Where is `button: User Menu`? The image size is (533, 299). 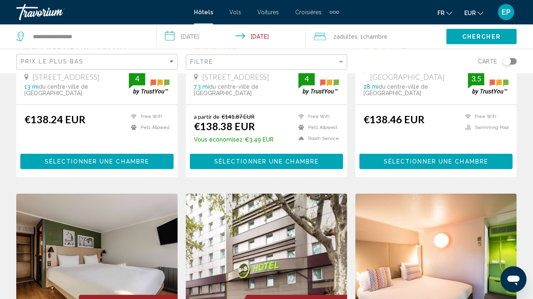
button: User Menu is located at coordinates (506, 12).